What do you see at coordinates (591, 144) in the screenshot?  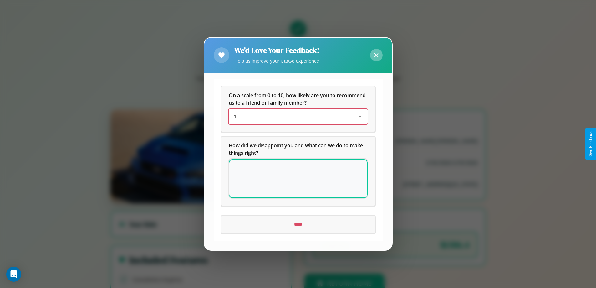 I see `div: Give Feedback` at bounding box center [591, 144].